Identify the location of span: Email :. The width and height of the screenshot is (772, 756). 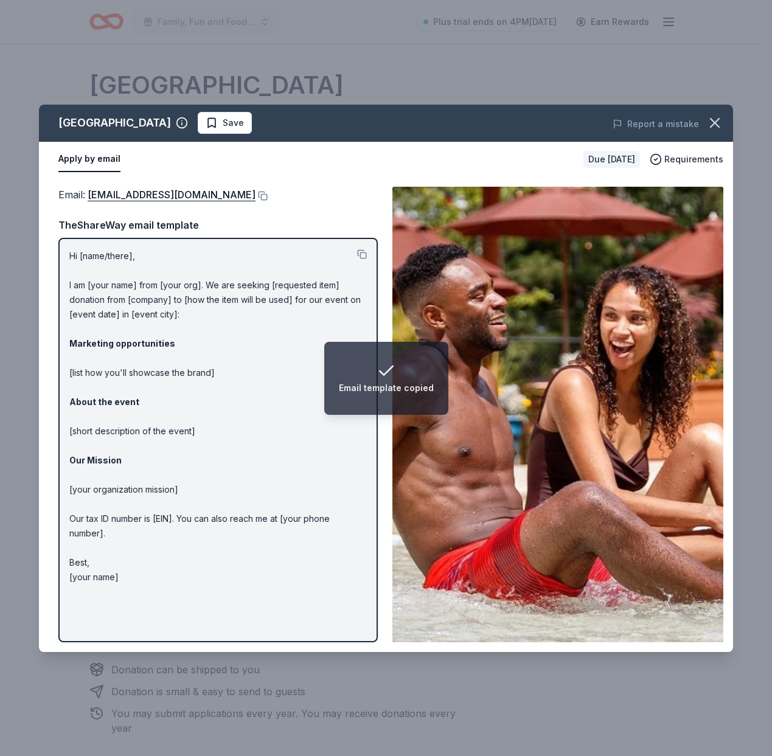
(157, 195).